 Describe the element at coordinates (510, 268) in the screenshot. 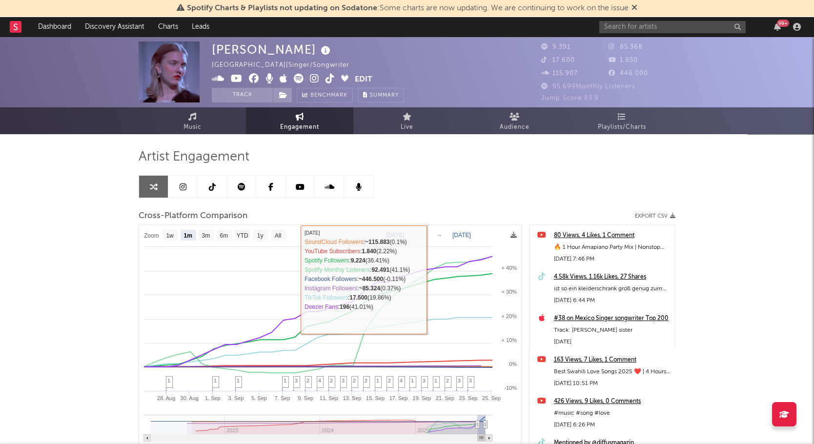

I see `text: + 40%` at that location.